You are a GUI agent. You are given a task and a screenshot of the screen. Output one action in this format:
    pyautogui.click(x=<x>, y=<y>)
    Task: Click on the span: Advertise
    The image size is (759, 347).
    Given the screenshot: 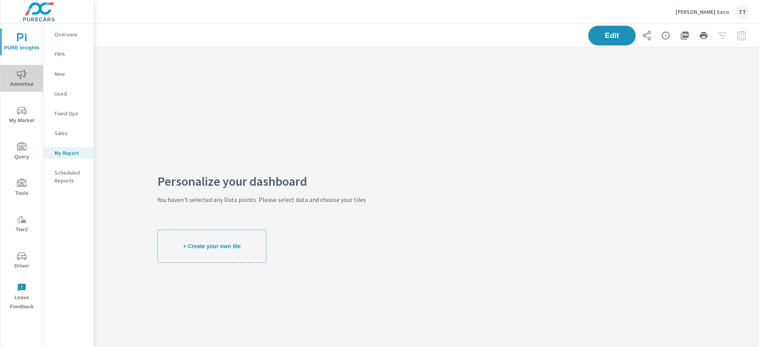 What is the action you would take?
    pyautogui.click(x=22, y=79)
    